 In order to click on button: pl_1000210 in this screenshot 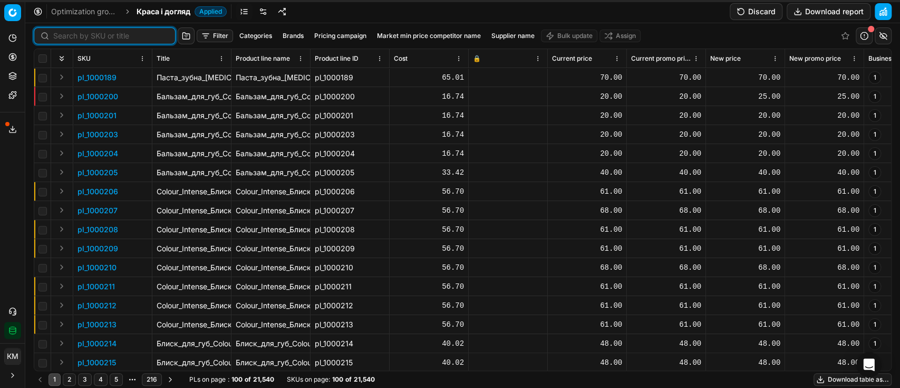, I will do `click(97, 267)`.